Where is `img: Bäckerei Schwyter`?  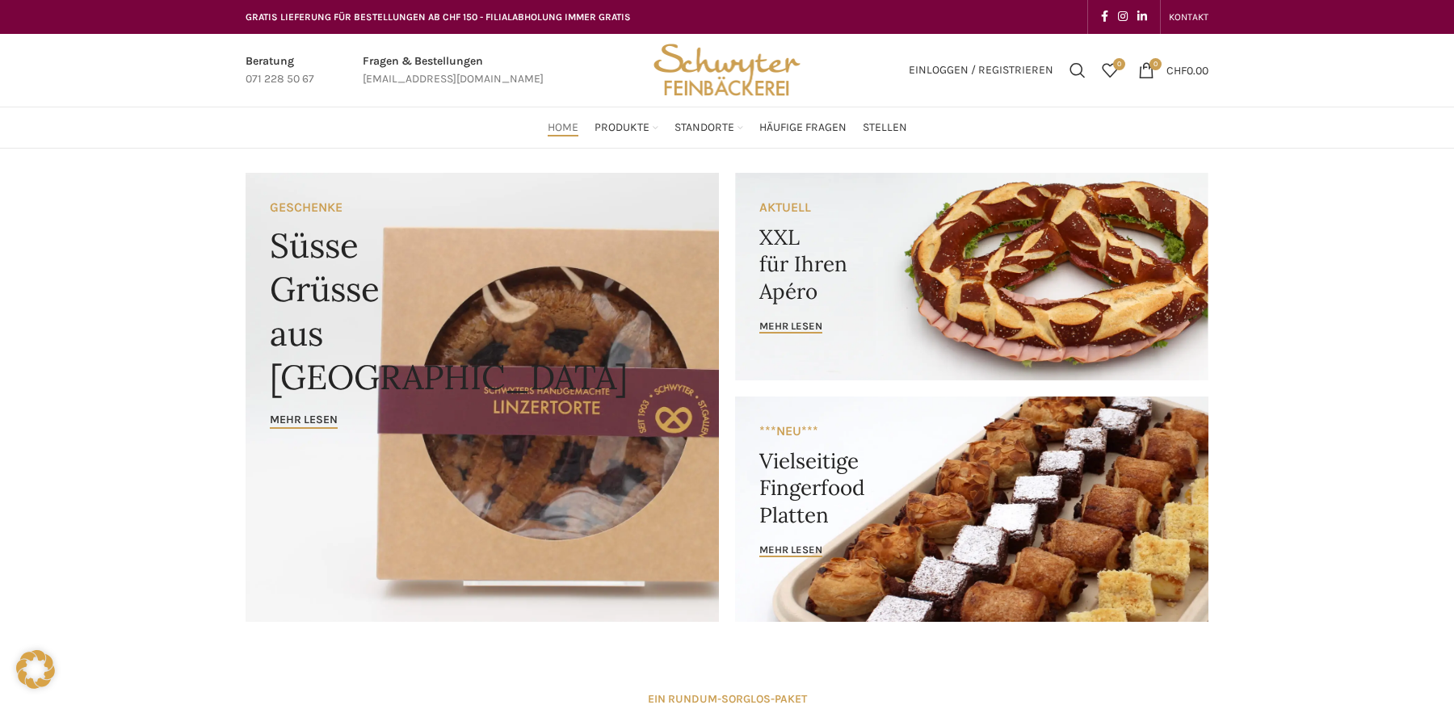 img: Bäckerei Schwyter is located at coordinates (727, 70).